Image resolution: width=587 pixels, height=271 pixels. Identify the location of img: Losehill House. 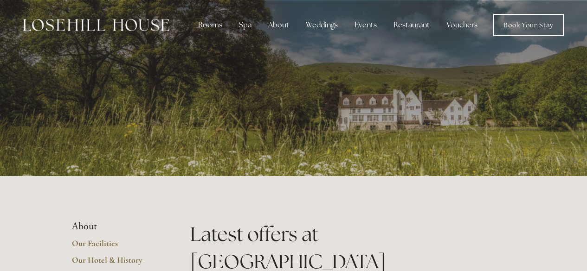
(96, 25).